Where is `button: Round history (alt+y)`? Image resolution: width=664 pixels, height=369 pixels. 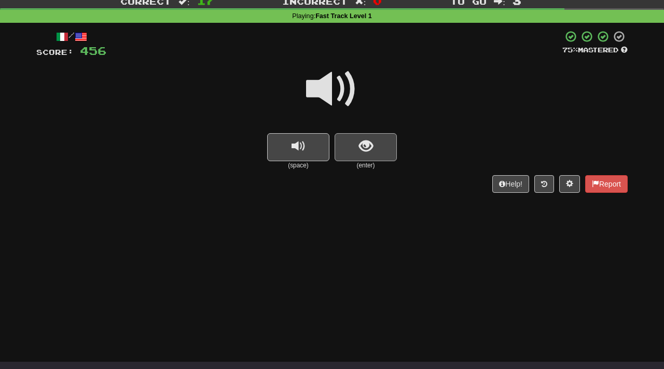 button: Round history (alt+y) is located at coordinates (544, 184).